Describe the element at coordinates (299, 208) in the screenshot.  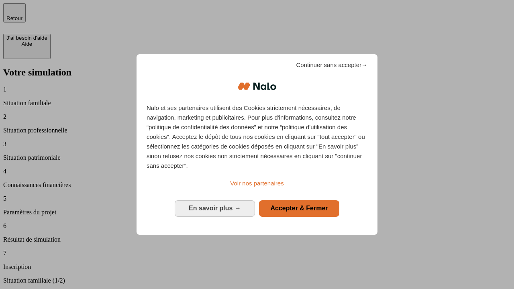
I see `span: Accepter & Fermer` at that location.